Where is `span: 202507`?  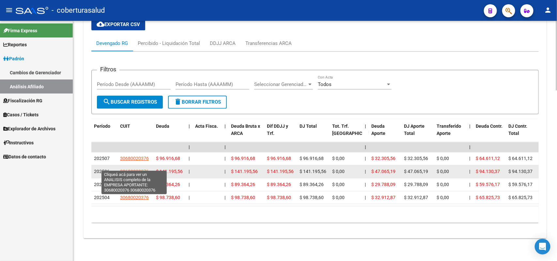
span: 202507 is located at coordinates (102, 159).